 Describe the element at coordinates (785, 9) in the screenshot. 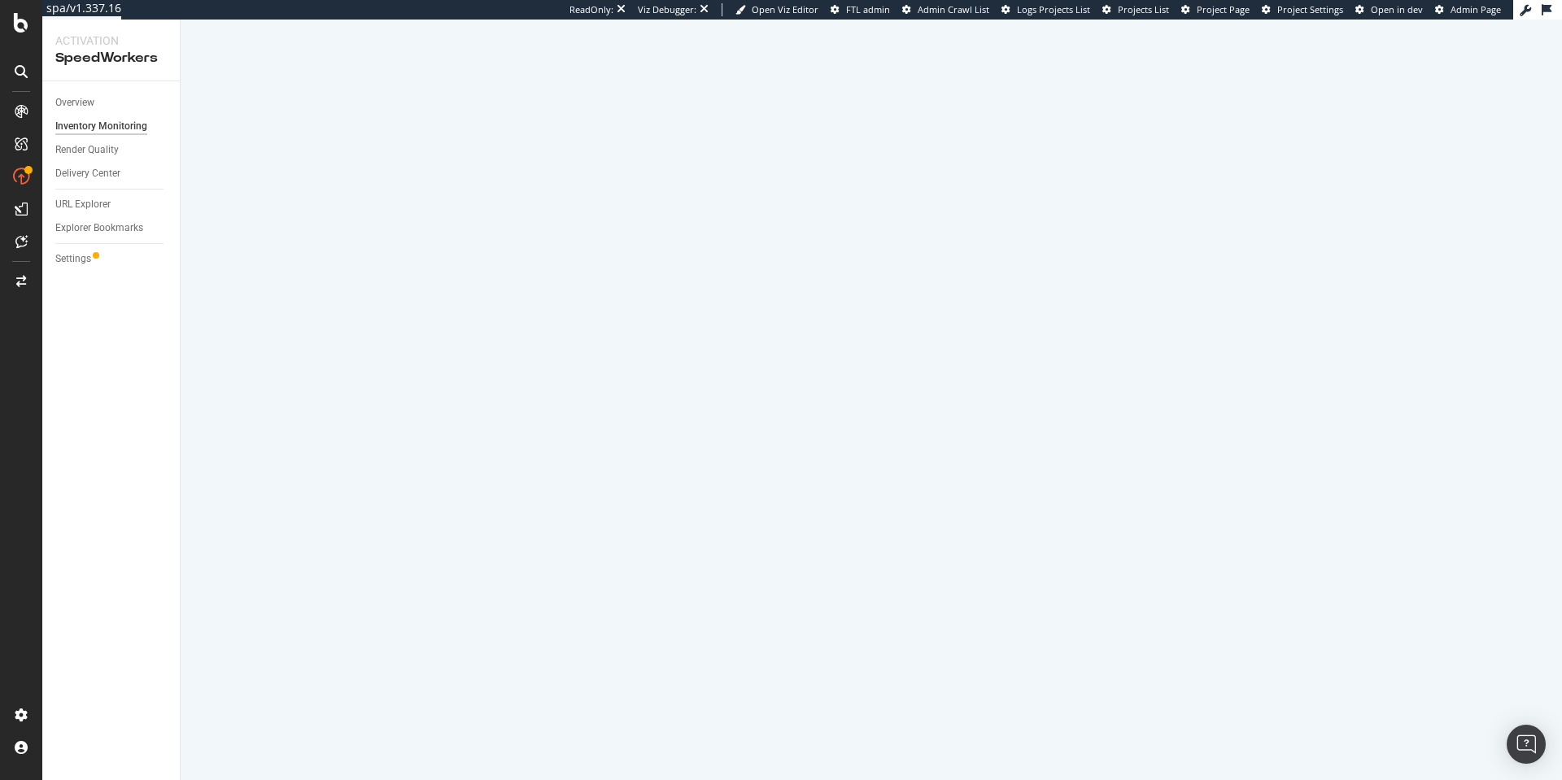

I see `span: Open Viz Editor` at that location.